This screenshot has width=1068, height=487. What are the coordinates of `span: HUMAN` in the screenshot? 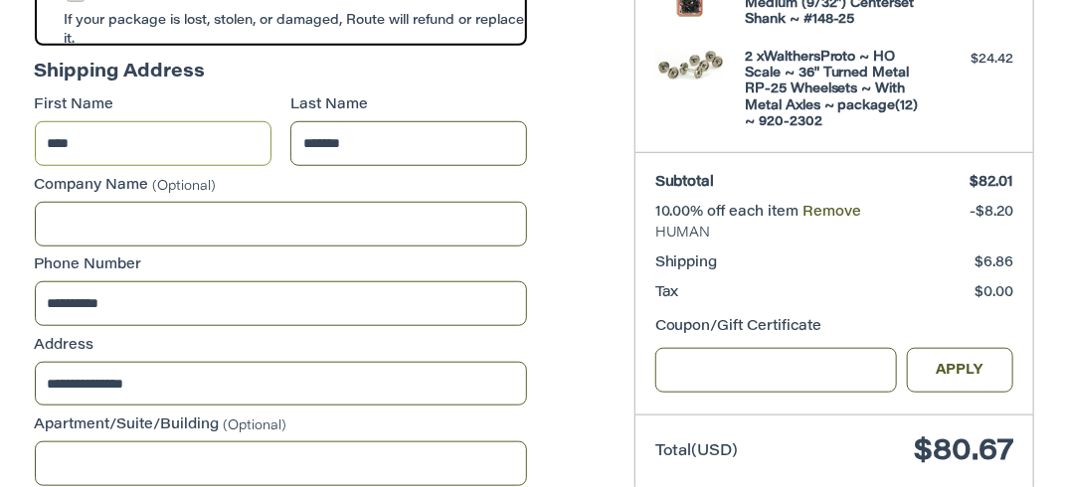 It's located at (834, 234).